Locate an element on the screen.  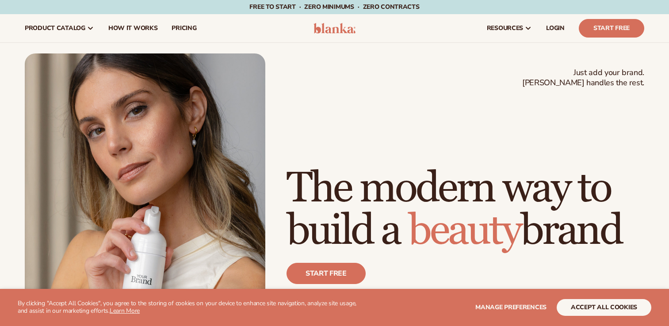
a: Learn More is located at coordinates (125, 311).